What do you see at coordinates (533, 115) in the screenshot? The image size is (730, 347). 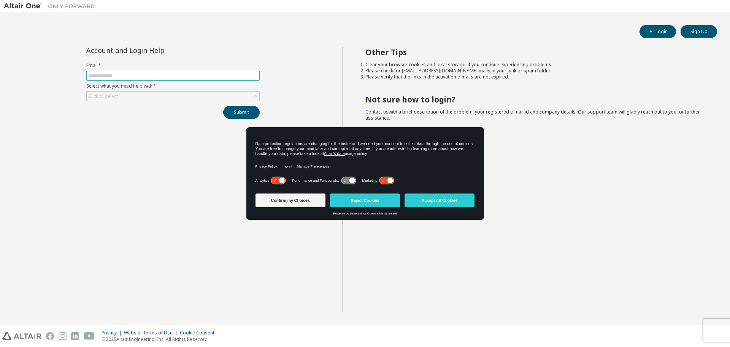 I see `span: with a brief description of the problem, your registered e-mail id and company details. Our suppo...` at bounding box center [533, 115].